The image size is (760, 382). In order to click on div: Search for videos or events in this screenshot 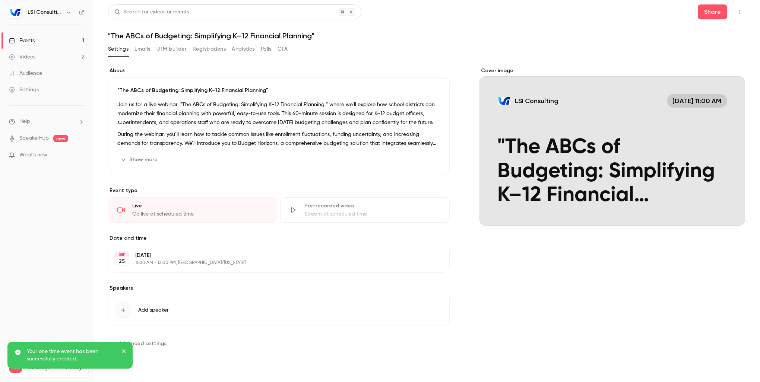, I will do `click(152, 12)`.